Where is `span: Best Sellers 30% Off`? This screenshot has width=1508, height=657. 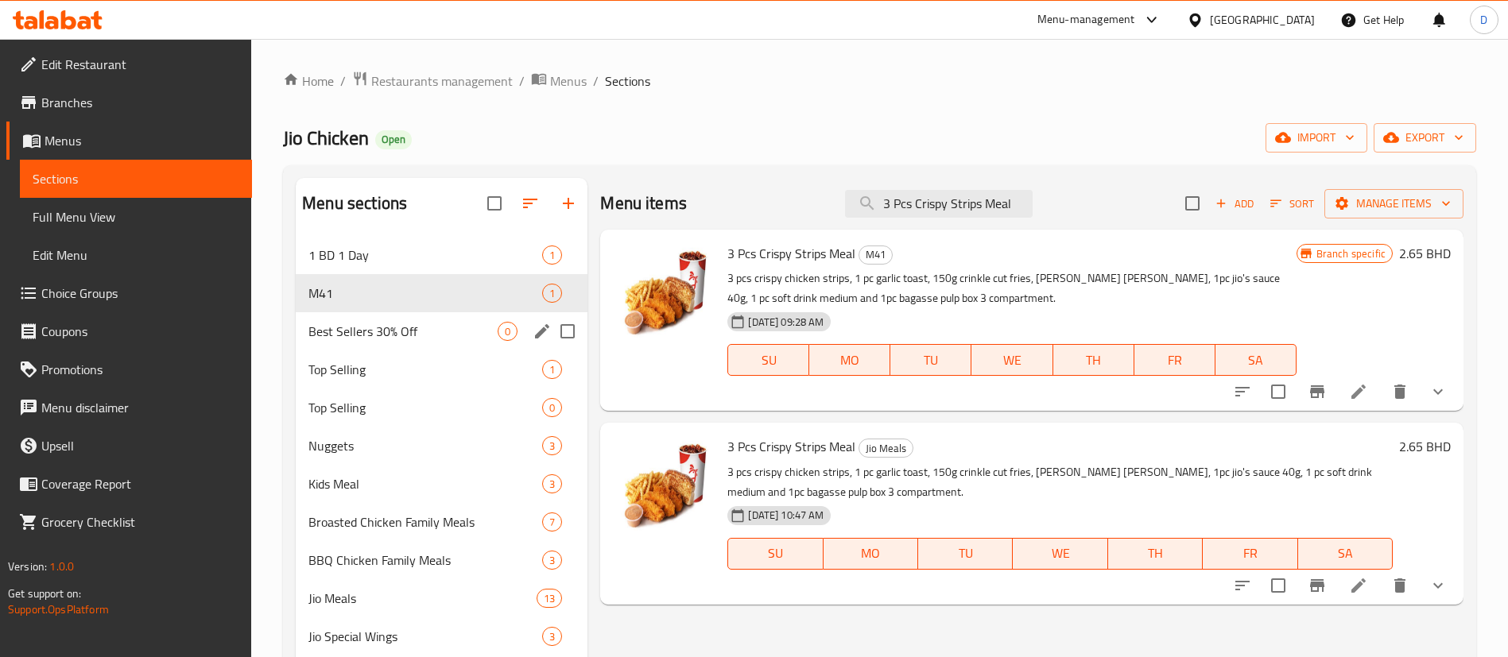 span: Best Sellers 30% Off is located at coordinates (403, 332).